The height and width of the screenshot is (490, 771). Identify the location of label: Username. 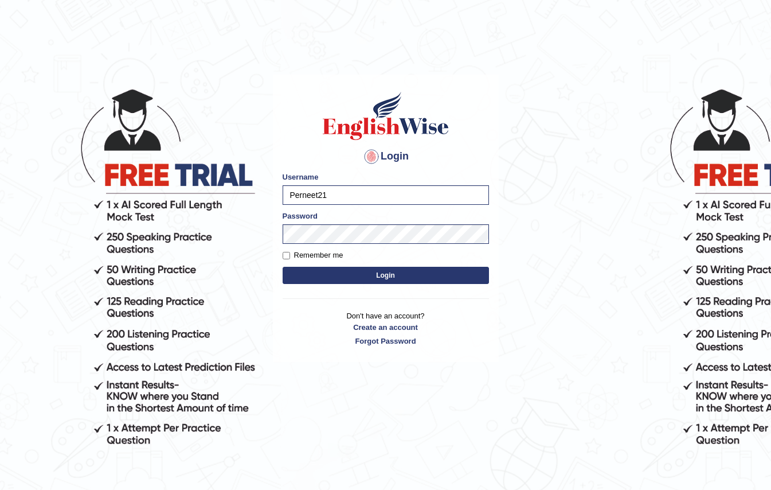
(301, 177).